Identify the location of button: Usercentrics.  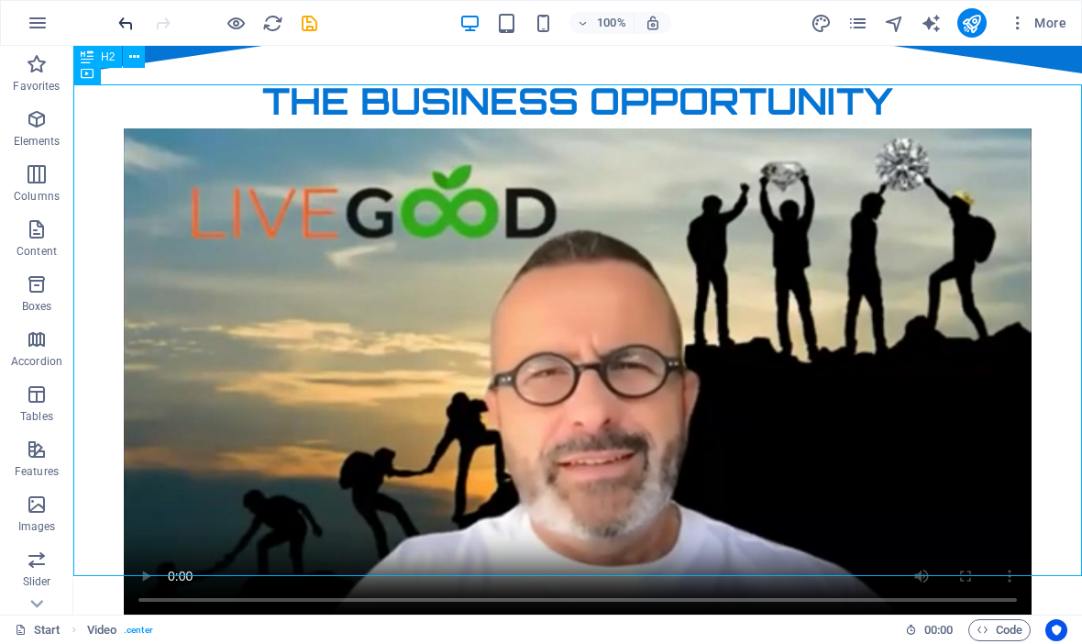
(1056, 630).